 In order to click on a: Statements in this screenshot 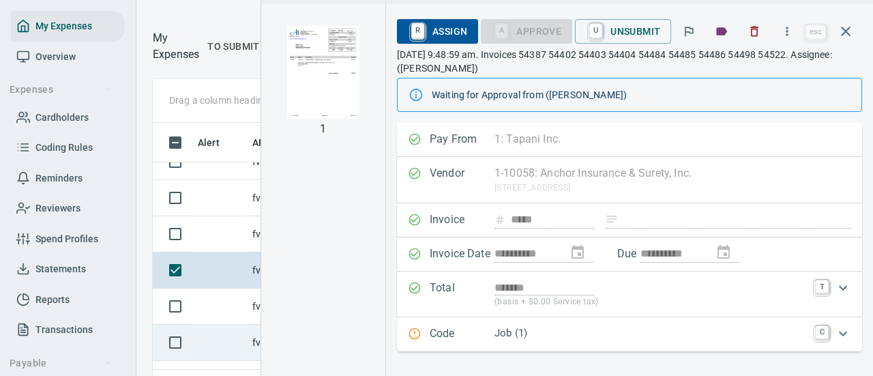, I will do `click(68, 269)`.